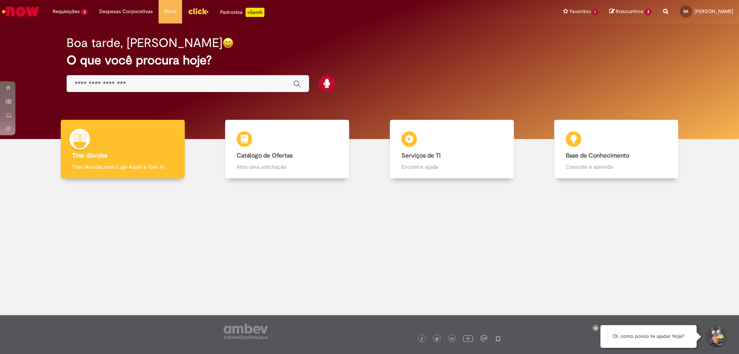  What do you see at coordinates (452, 339) in the screenshot?
I see `img: logo_footer_linkedin.png` at bounding box center [452, 339].